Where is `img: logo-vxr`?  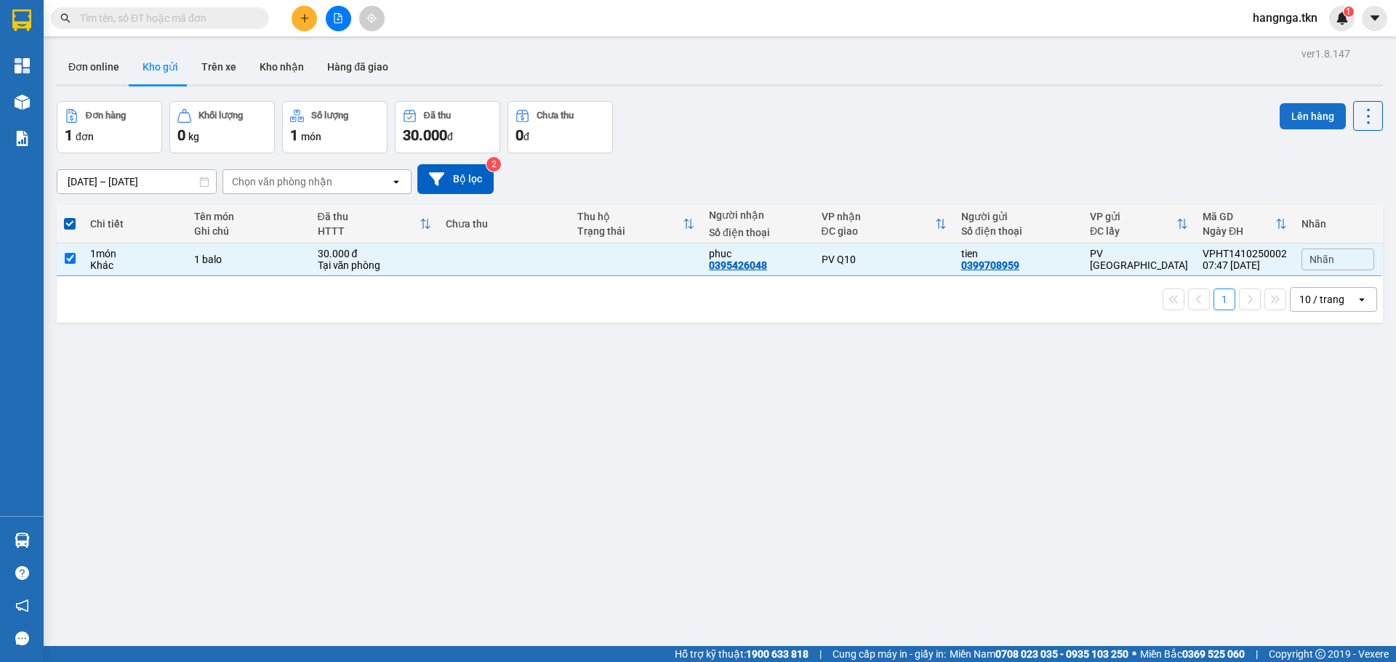 img: logo-vxr is located at coordinates (22, 20).